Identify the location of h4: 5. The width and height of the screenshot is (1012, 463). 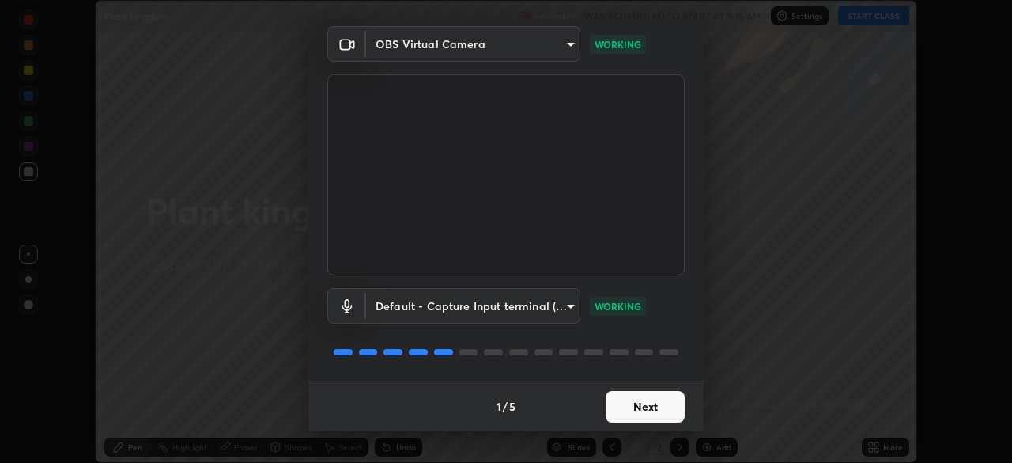
(512, 406).